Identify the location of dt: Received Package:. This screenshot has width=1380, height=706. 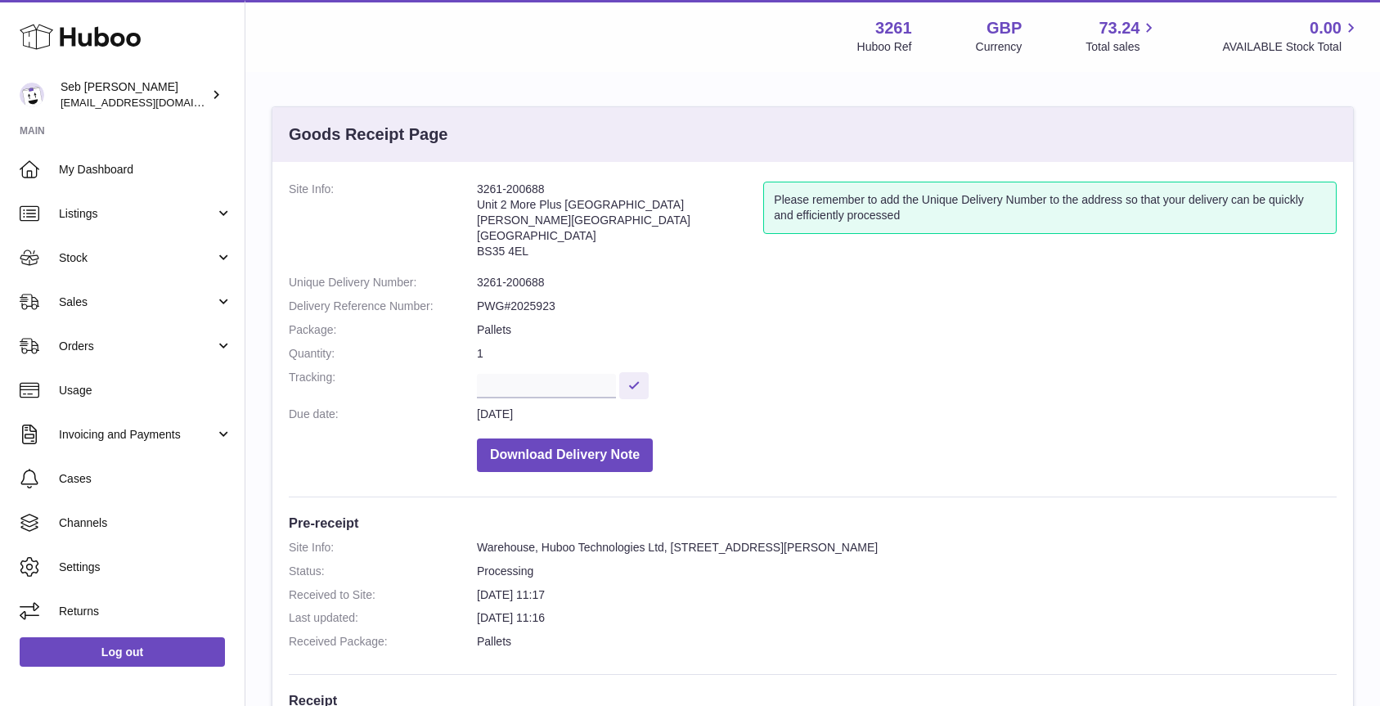
(383, 641).